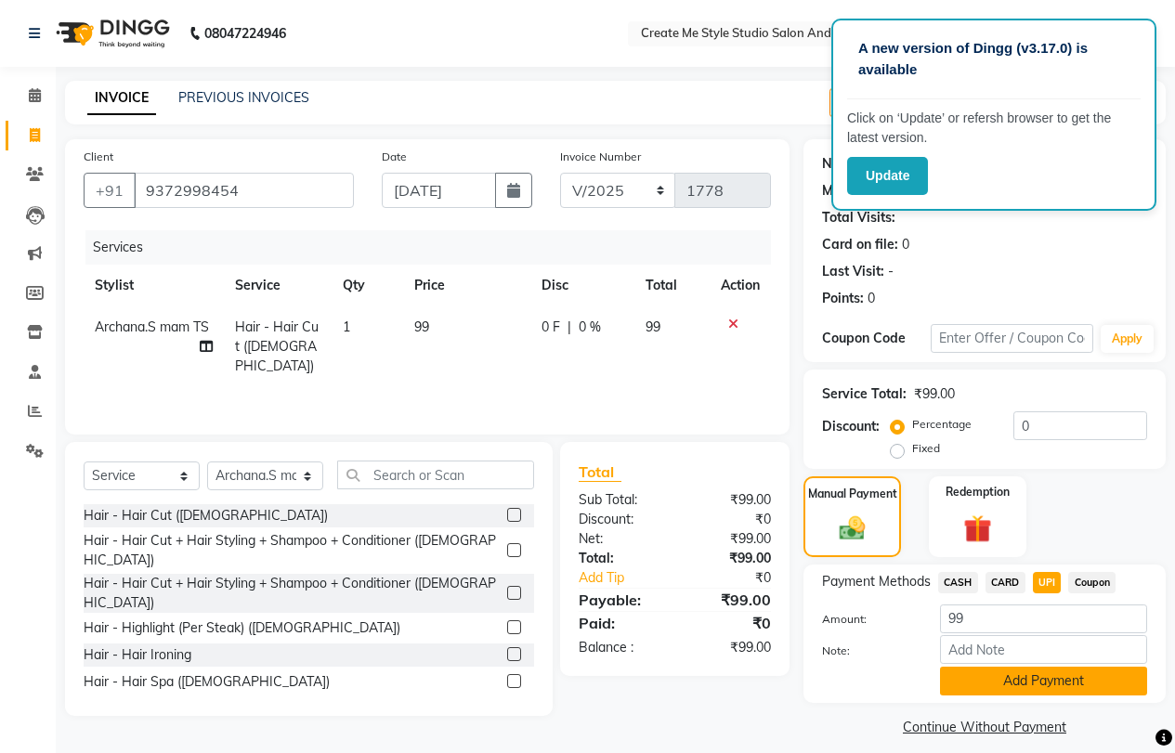  Describe the element at coordinates (1127, 339) in the screenshot. I see `button: Apply` at that location.